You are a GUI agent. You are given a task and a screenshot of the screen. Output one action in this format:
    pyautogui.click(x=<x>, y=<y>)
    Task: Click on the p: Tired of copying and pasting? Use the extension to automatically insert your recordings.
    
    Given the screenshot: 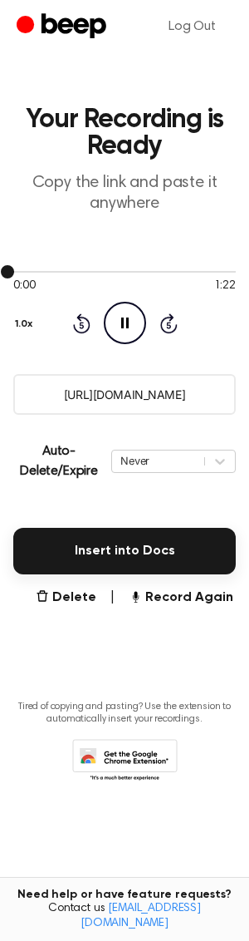 What is the action you would take?
    pyautogui.click(x=125, y=713)
    